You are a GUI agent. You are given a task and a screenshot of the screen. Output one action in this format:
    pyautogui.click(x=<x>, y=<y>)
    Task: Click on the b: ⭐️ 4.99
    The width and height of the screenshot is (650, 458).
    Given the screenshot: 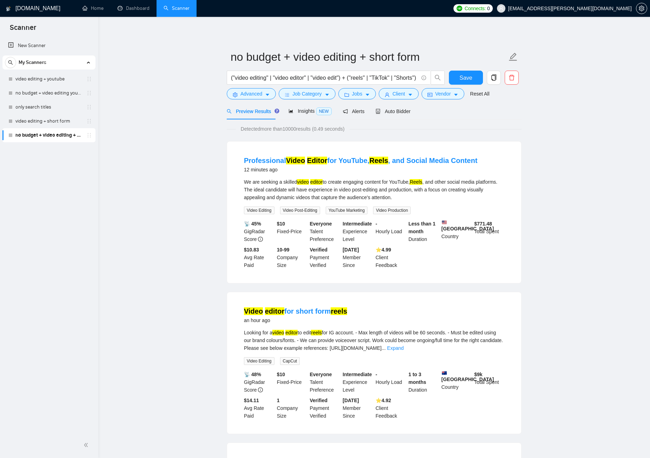 What is the action you would take?
    pyautogui.click(x=383, y=250)
    